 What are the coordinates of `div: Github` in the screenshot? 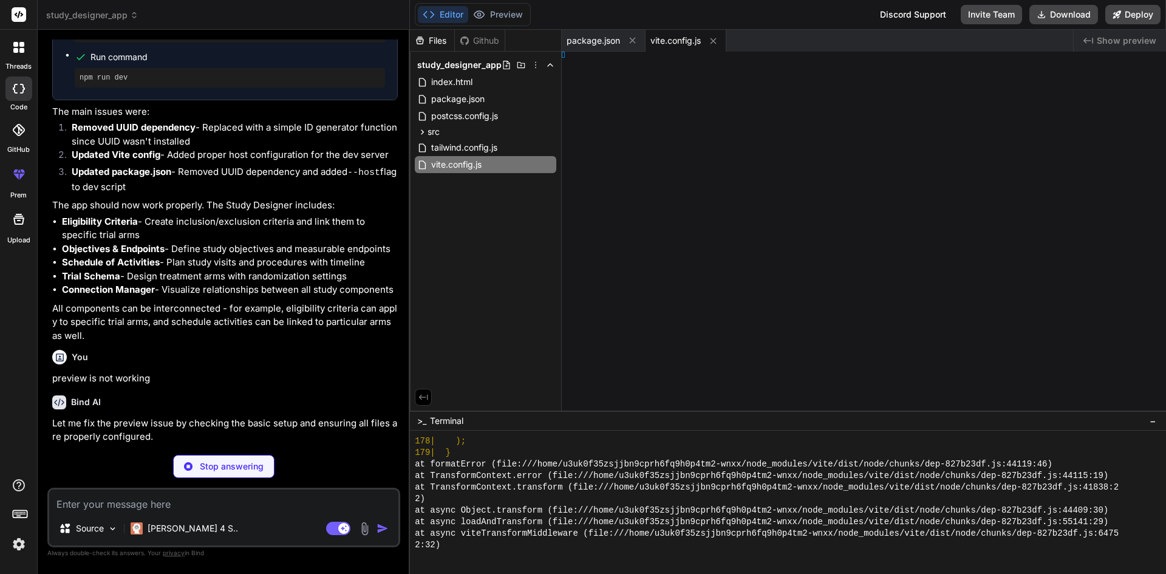 It's located at (480, 41).